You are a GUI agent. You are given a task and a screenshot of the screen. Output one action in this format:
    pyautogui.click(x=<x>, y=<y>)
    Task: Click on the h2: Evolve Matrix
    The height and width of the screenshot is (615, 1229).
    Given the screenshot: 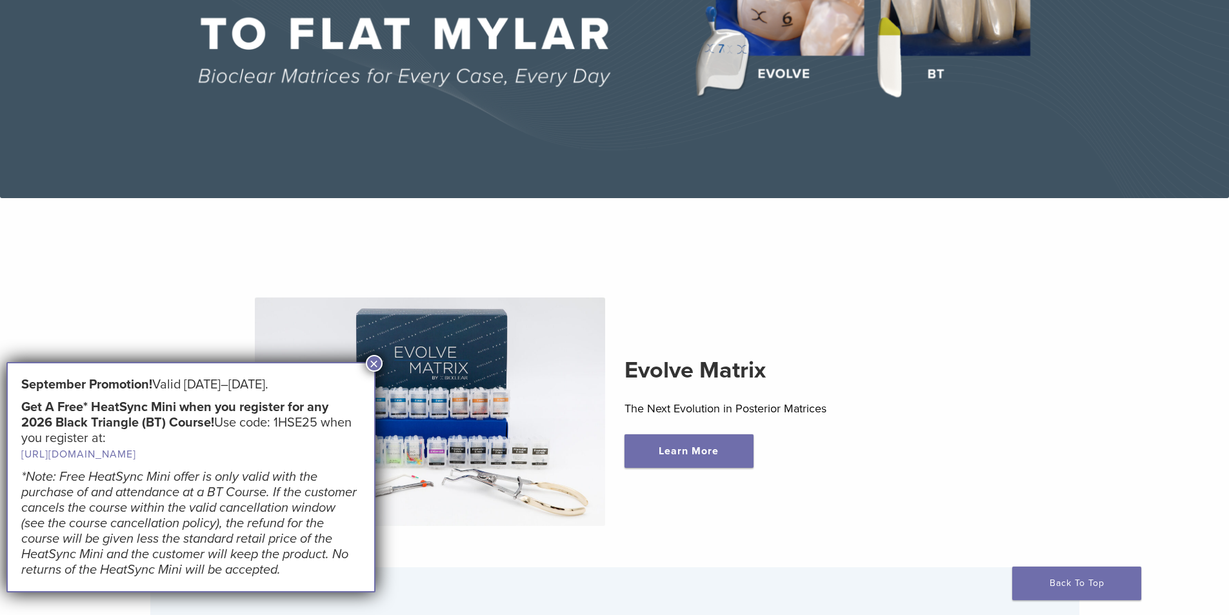 What is the action you would take?
    pyautogui.click(x=799, y=370)
    